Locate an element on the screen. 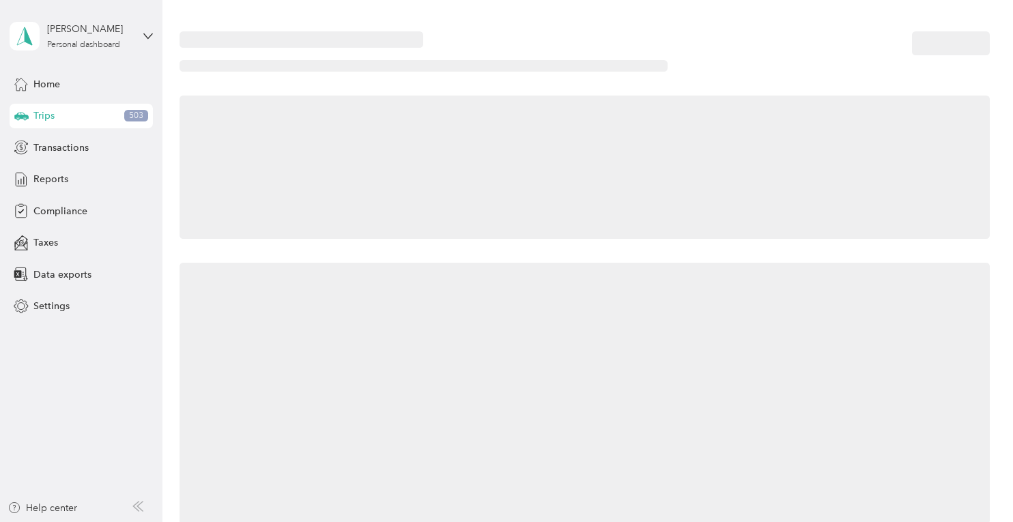 This screenshot has width=1013, height=522. span: Compliance is located at coordinates (60, 211).